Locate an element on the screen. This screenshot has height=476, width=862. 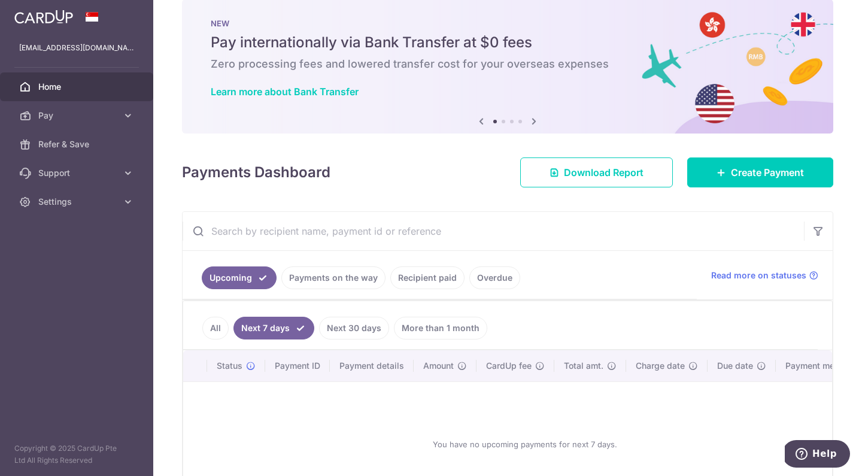
img: CardUp is located at coordinates (44, 17).